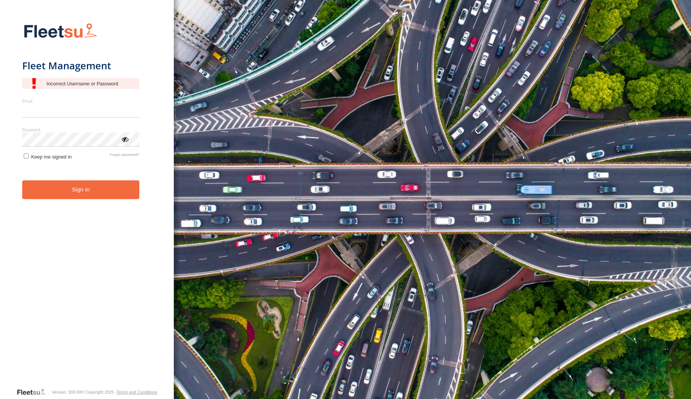 Image resolution: width=691 pixels, height=399 pixels. Describe the element at coordinates (81, 65) in the screenshot. I see `h1: Fleet Management` at that location.